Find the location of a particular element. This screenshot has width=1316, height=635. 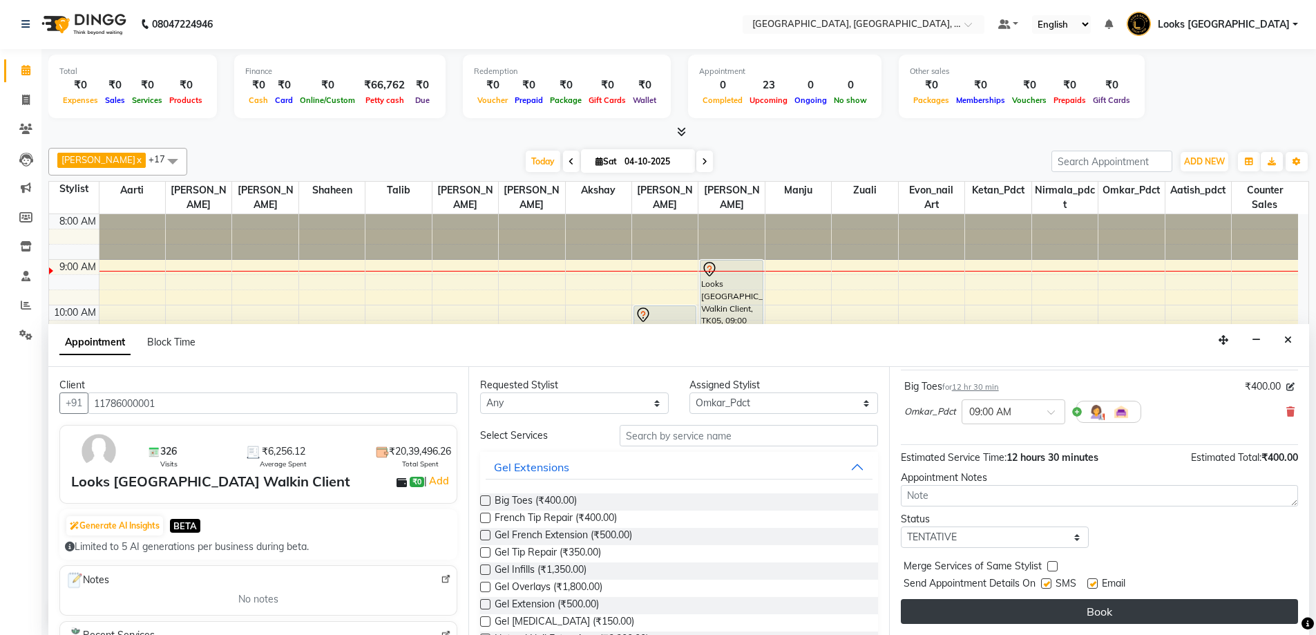

button: Gel Extensions is located at coordinates (679, 467).